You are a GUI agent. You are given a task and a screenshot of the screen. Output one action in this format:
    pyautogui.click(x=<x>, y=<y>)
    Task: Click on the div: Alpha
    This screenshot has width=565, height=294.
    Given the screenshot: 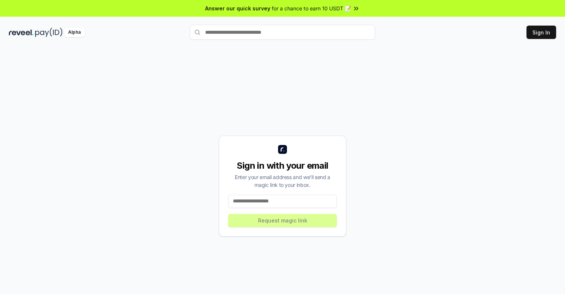 What is the action you would take?
    pyautogui.click(x=74, y=32)
    